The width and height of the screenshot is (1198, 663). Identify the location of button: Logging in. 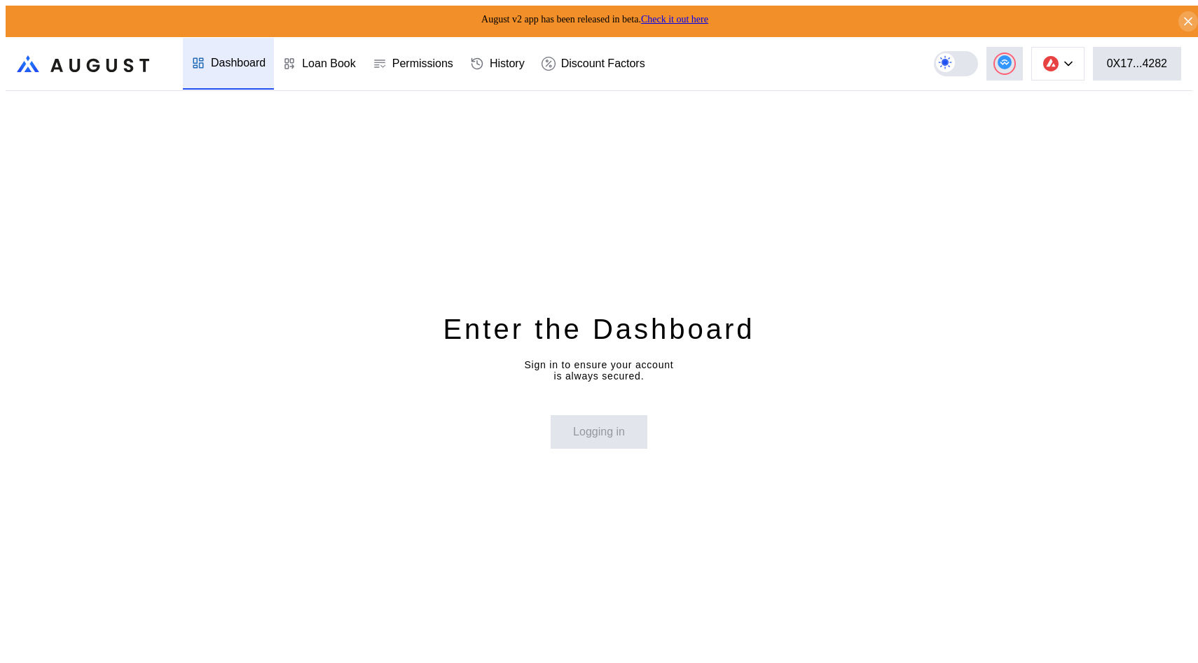
(599, 432).